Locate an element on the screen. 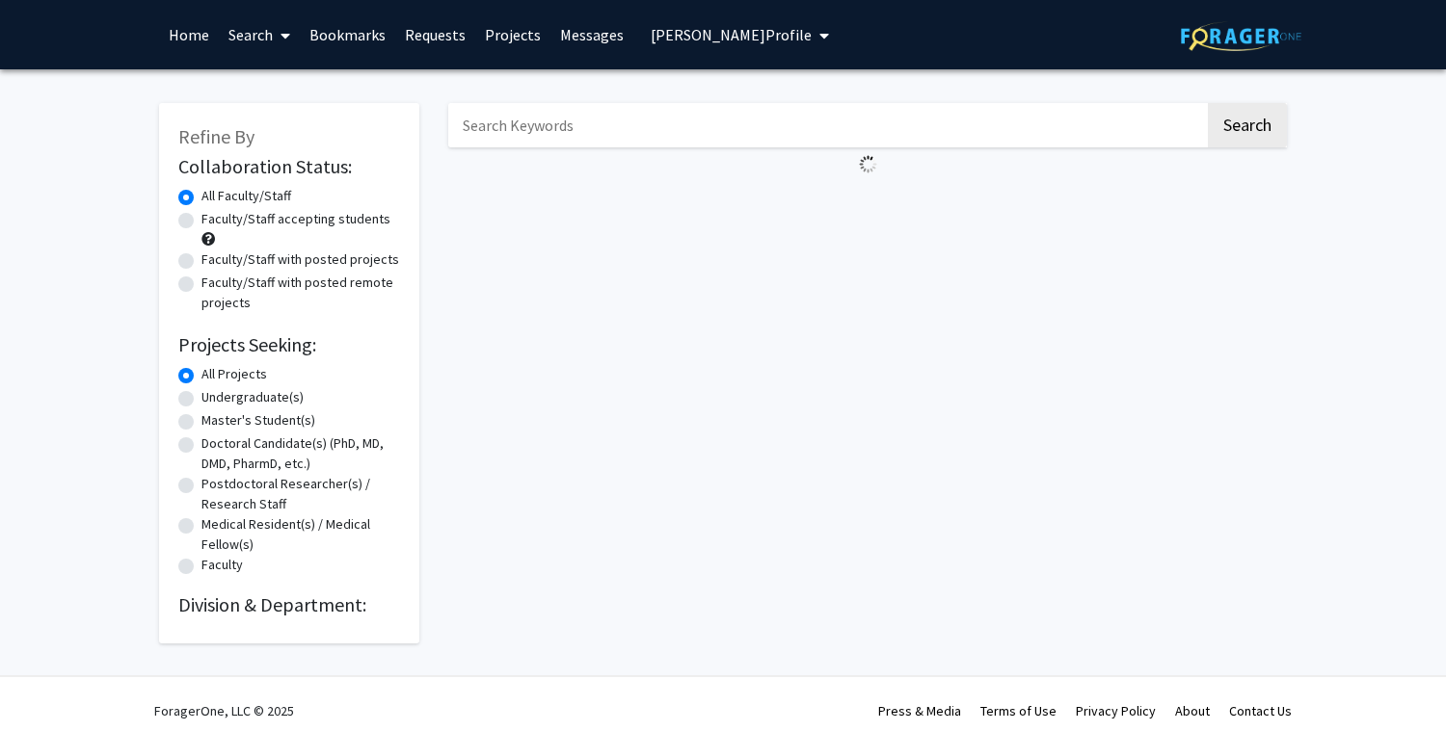  a: About is located at coordinates (1192, 711).